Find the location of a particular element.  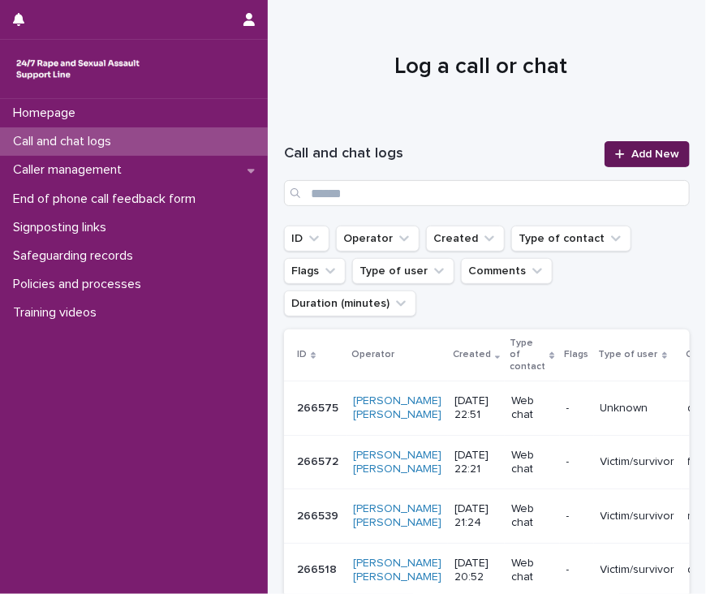

p: Type of contact is located at coordinates (528, 355).